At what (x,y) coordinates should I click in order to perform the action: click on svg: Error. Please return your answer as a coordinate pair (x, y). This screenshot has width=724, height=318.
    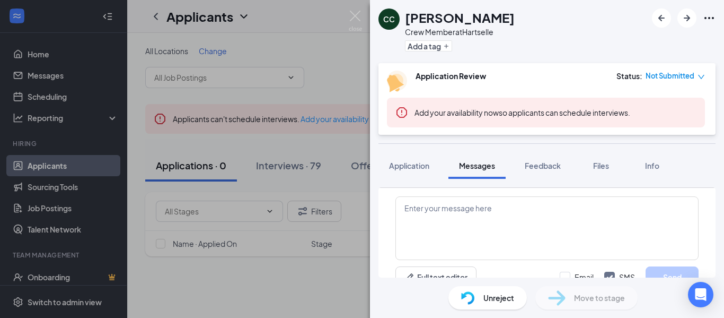
    Looking at the image, I should click on (402, 112).